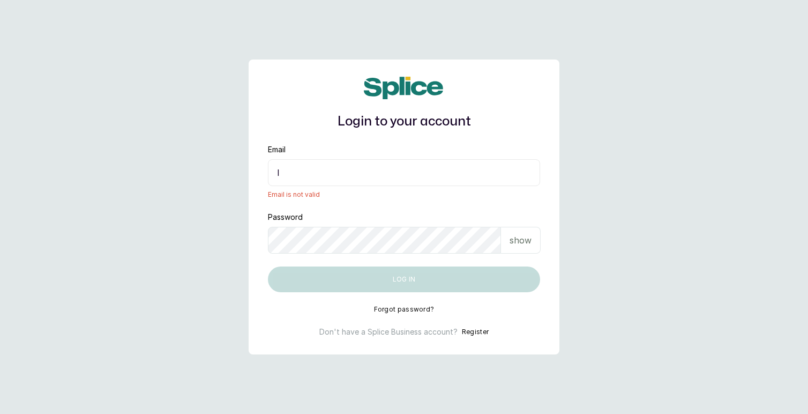 This screenshot has width=808, height=414. Describe the element at coordinates (404, 279) in the screenshot. I see `button: Log in` at that location.